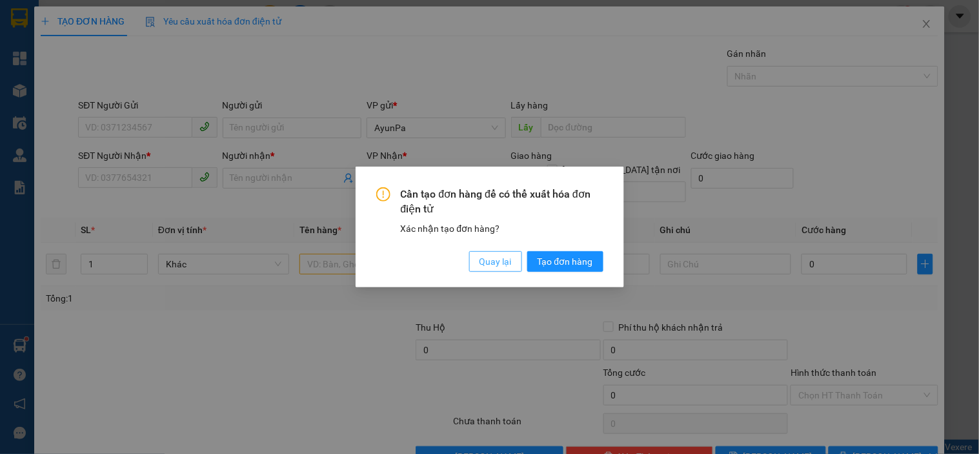  I want to click on button: Tạo đơn hàng, so click(566, 262).